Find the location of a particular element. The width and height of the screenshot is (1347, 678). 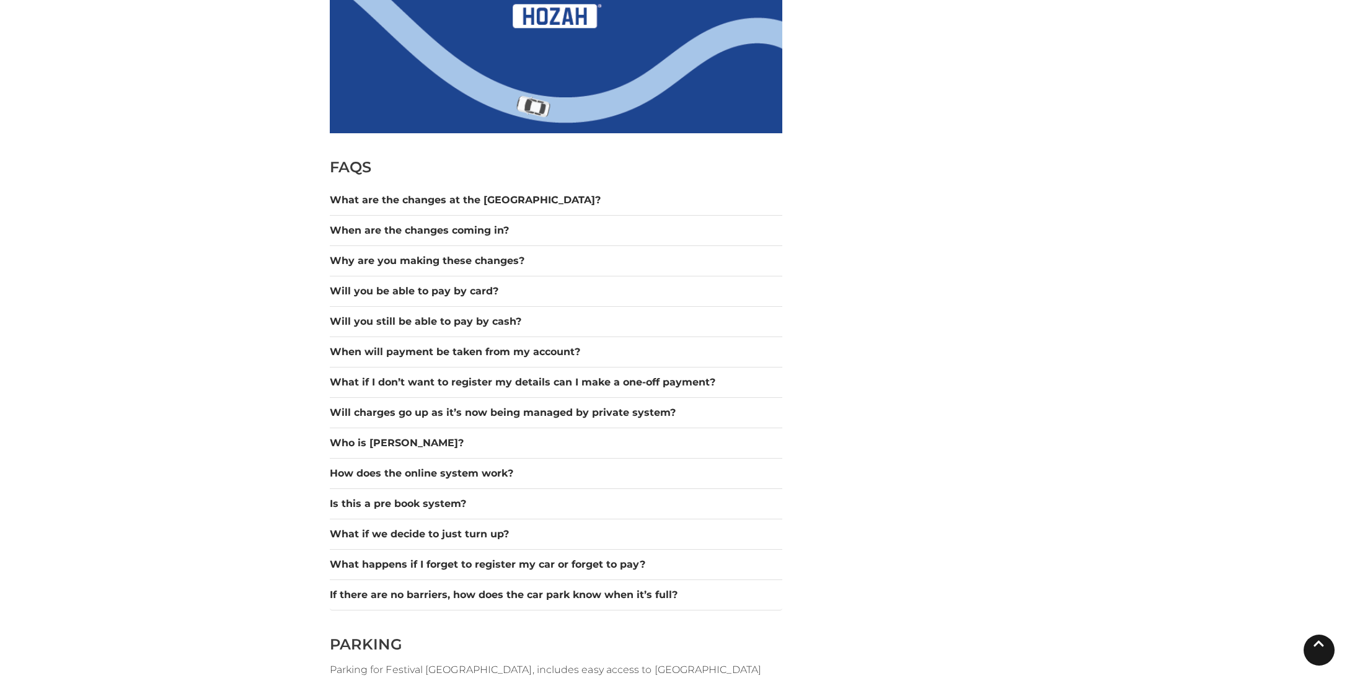

button: Will you still be able to pay by cash? is located at coordinates (556, 322).